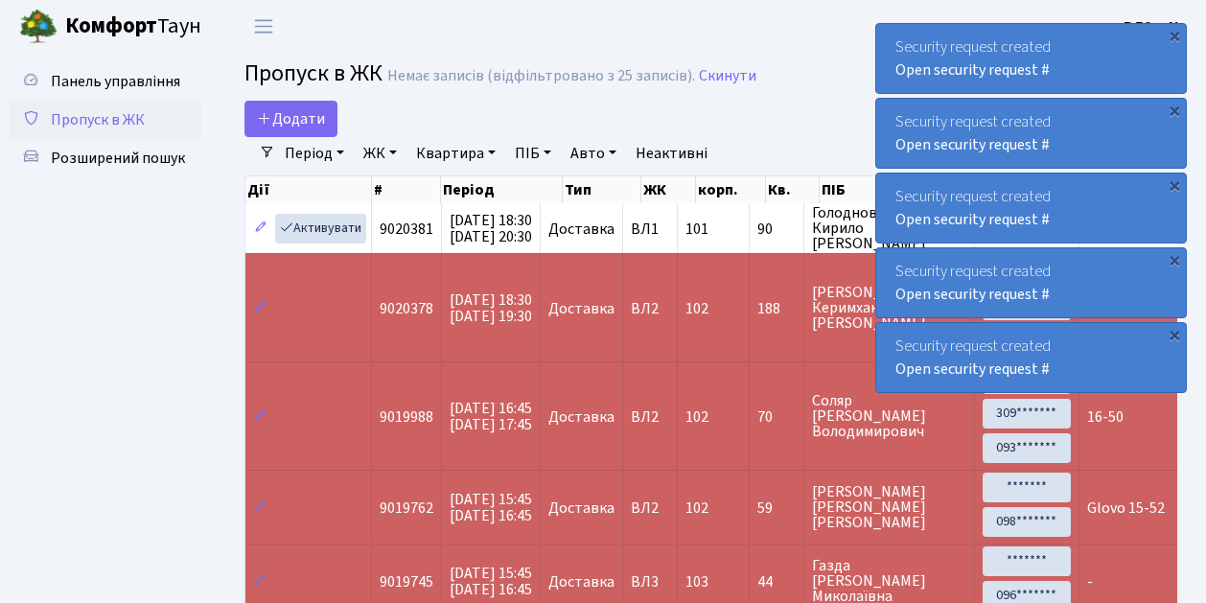 The height and width of the screenshot is (603, 1206). I want to click on span: 9019745, so click(407, 582).